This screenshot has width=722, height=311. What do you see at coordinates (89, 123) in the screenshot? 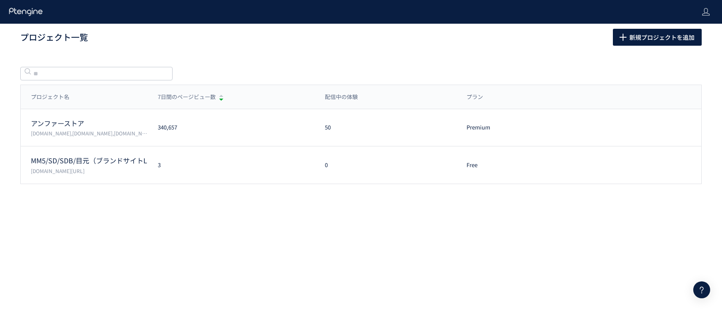
I see `p: アンファーストア` at bounding box center [89, 123].